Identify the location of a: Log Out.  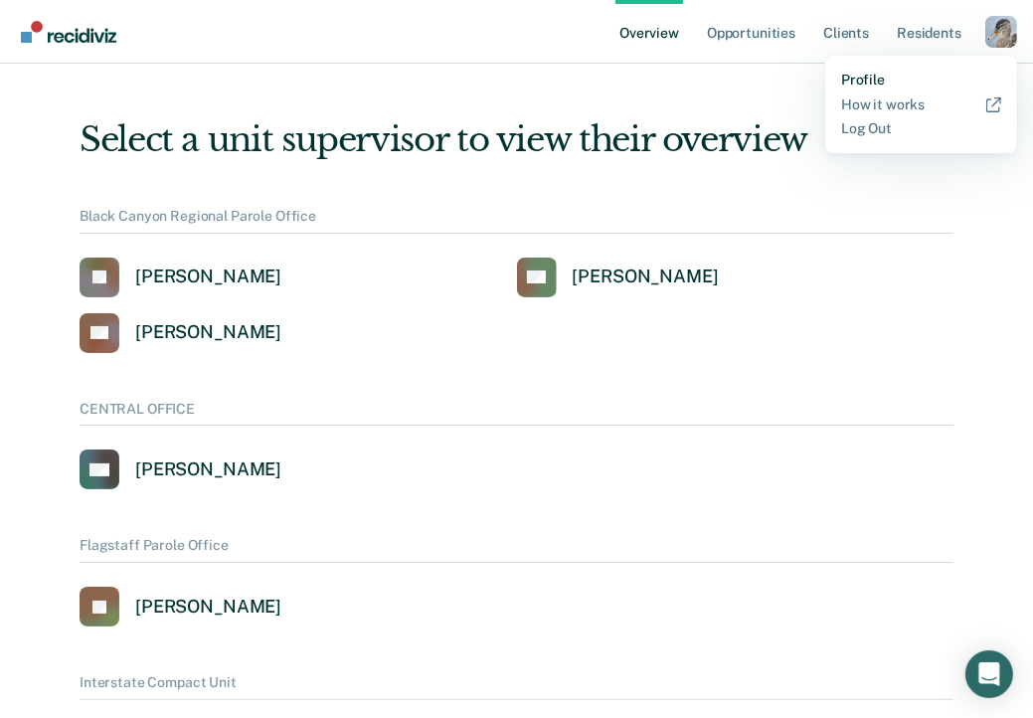
(921, 128).